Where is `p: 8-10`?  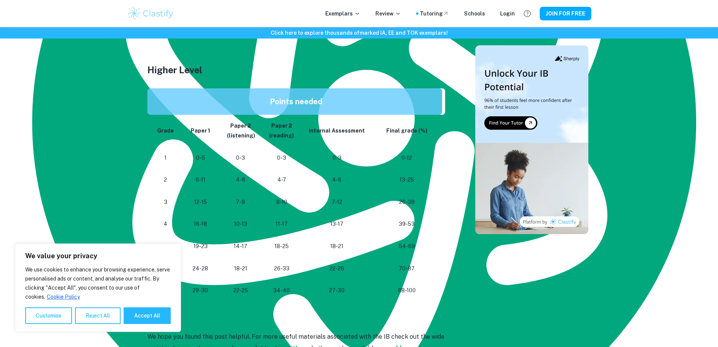
p: 8-10 is located at coordinates (282, 202).